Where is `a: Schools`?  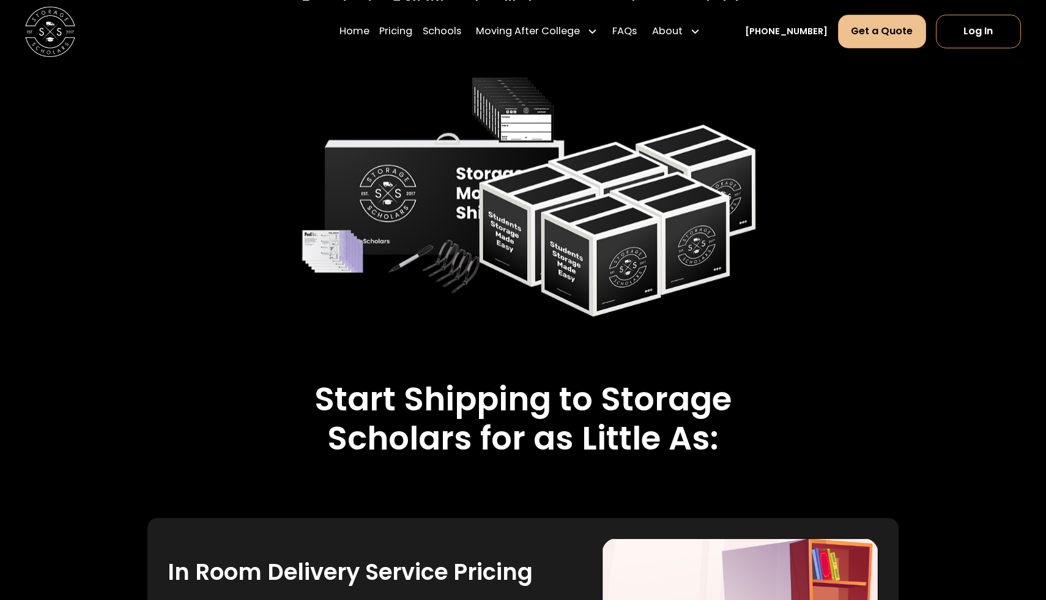 a: Schools is located at coordinates (442, 31).